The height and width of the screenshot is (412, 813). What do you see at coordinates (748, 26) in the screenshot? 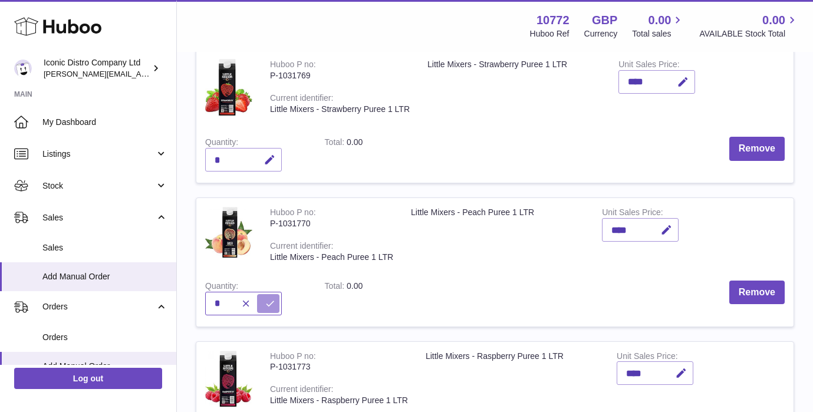
I see `a: 0.00 AVAILABLE Stock Total` at bounding box center [748, 26].